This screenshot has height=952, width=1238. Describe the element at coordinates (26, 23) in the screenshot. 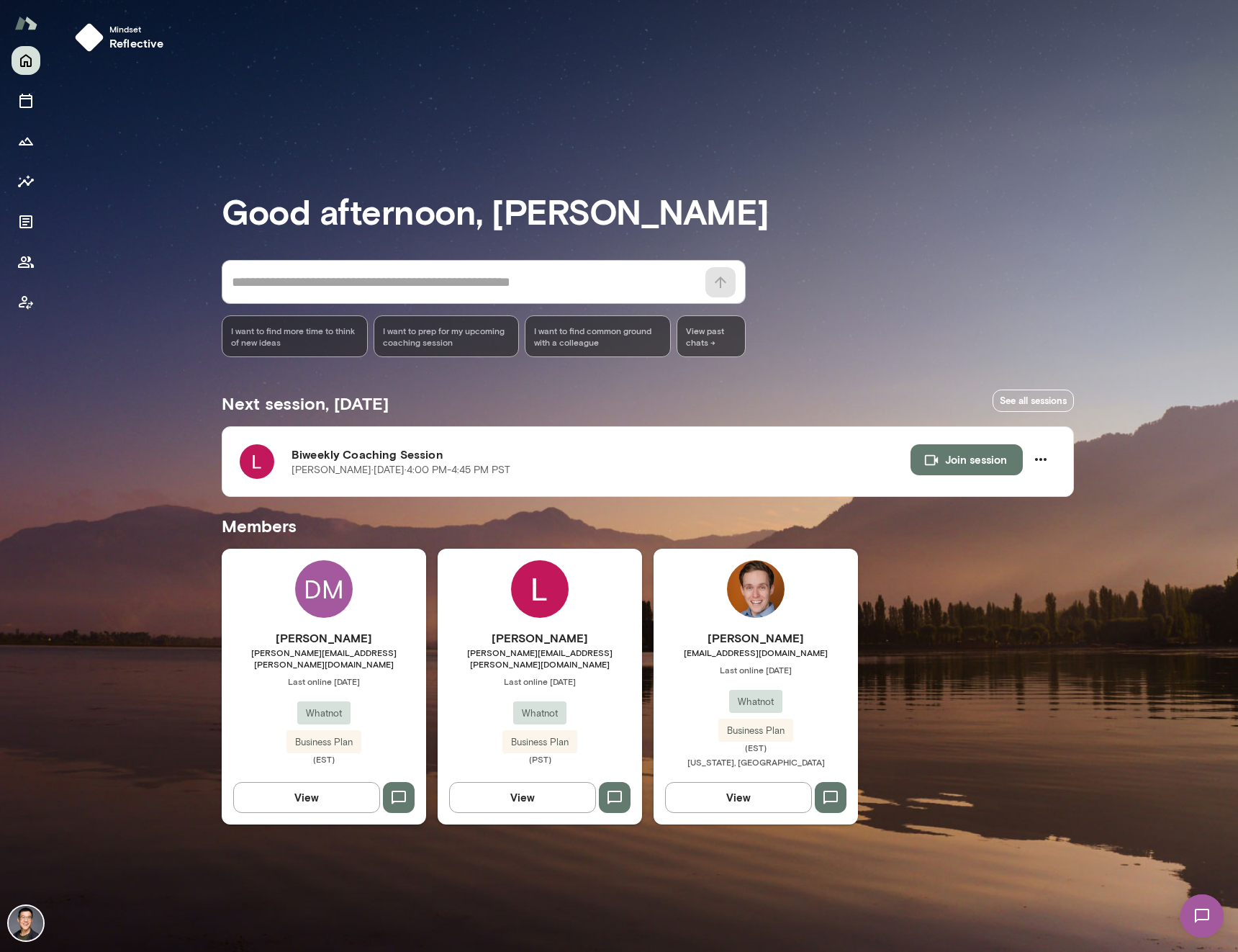

I see `img: Mento` at that location.